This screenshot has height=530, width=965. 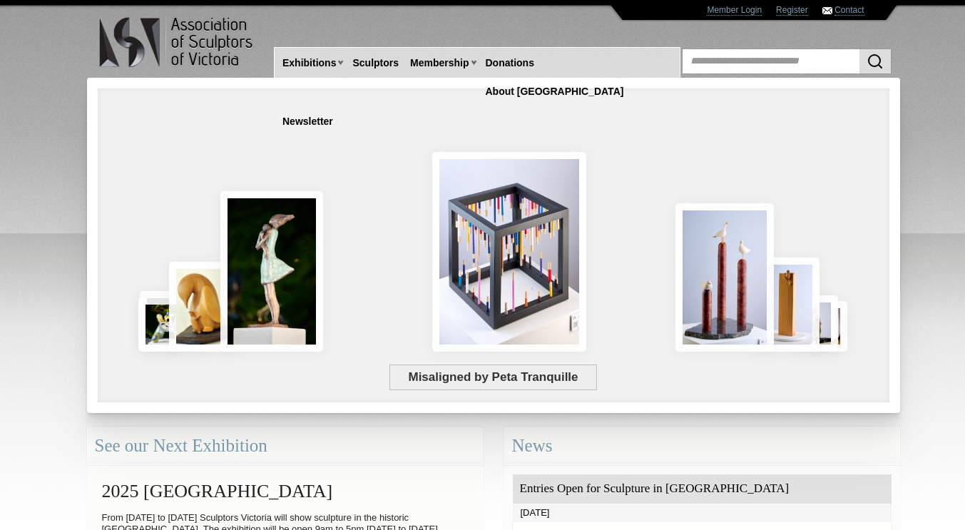 What do you see at coordinates (285, 446) in the screenshot?
I see `div: See our Next Exhibition` at bounding box center [285, 446].